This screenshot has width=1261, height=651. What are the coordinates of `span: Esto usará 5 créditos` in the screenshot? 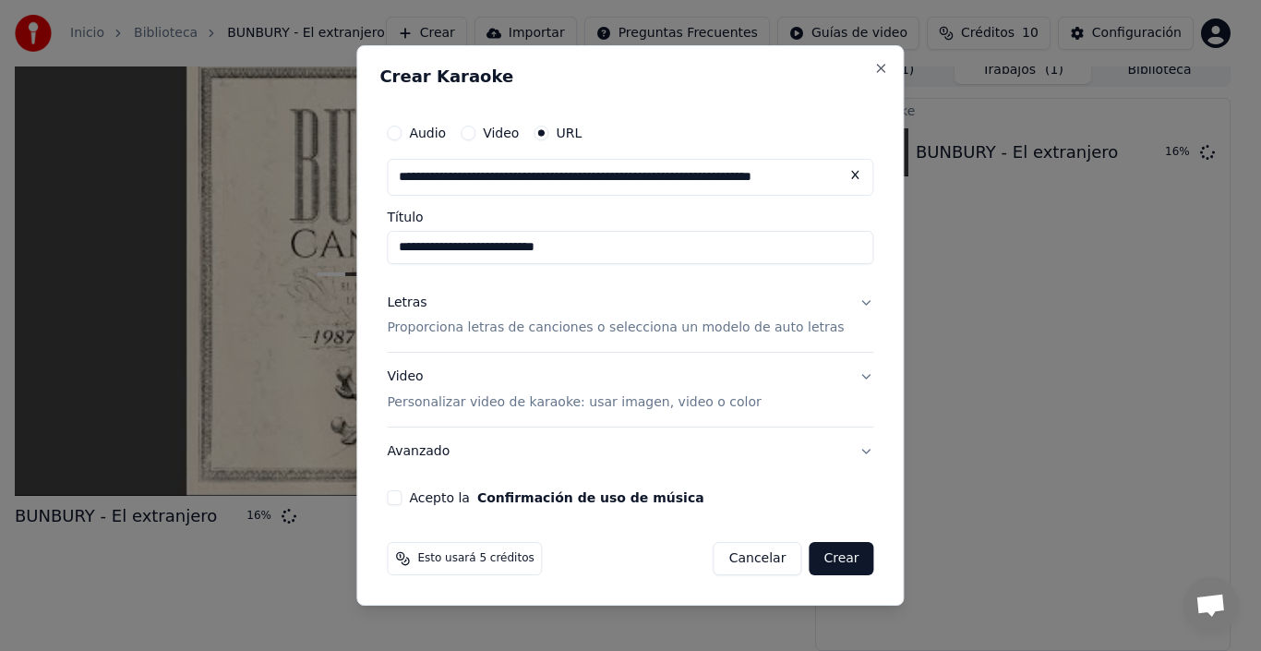 It's located at (475, 558).